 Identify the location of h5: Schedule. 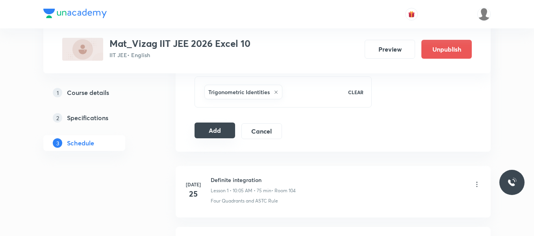
(80, 143).